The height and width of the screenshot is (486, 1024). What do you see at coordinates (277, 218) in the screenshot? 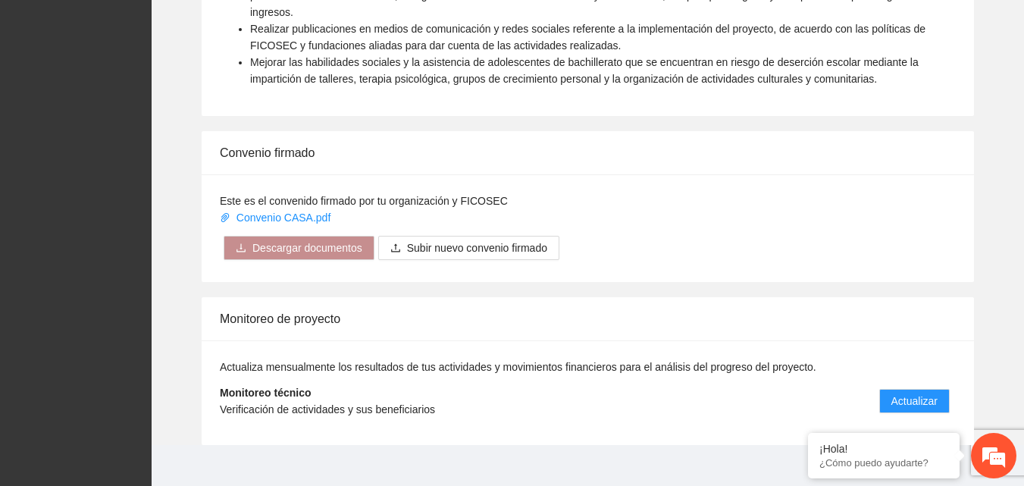
I see `a: Convenio CASA.pdf` at bounding box center [277, 218].